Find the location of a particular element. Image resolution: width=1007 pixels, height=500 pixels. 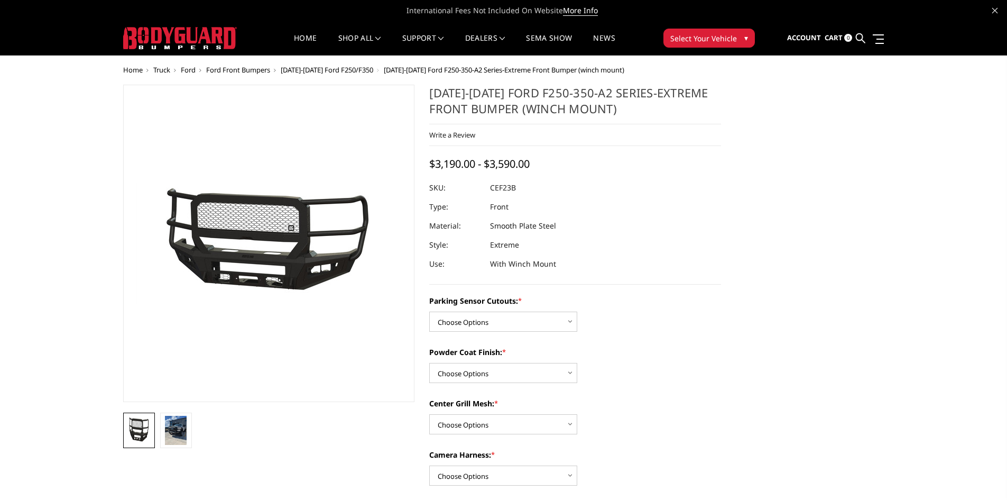

dd: With Winch Mount is located at coordinates (523, 264).